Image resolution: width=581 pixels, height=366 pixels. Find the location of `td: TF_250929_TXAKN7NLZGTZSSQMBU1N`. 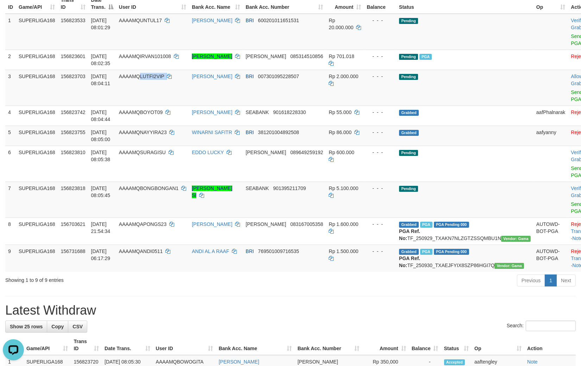

td: TF_250929_TXAKN7NLZGTZSSQMBU1N is located at coordinates (465, 231).